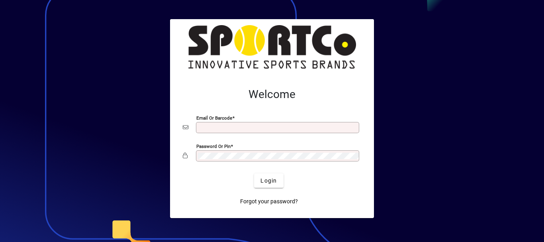 The height and width of the screenshot is (242, 544). I want to click on a: Forgot your password?, so click(269, 201).